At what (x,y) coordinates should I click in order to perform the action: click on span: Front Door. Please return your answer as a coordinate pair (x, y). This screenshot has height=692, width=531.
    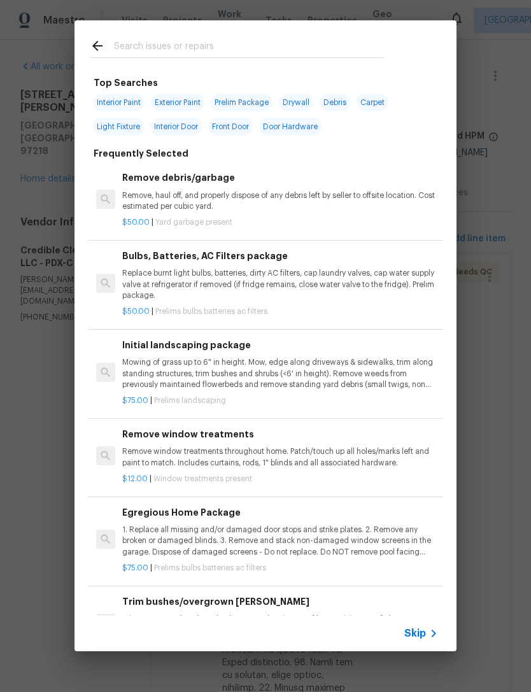
    Looking at the image, I should click on (231, 127).